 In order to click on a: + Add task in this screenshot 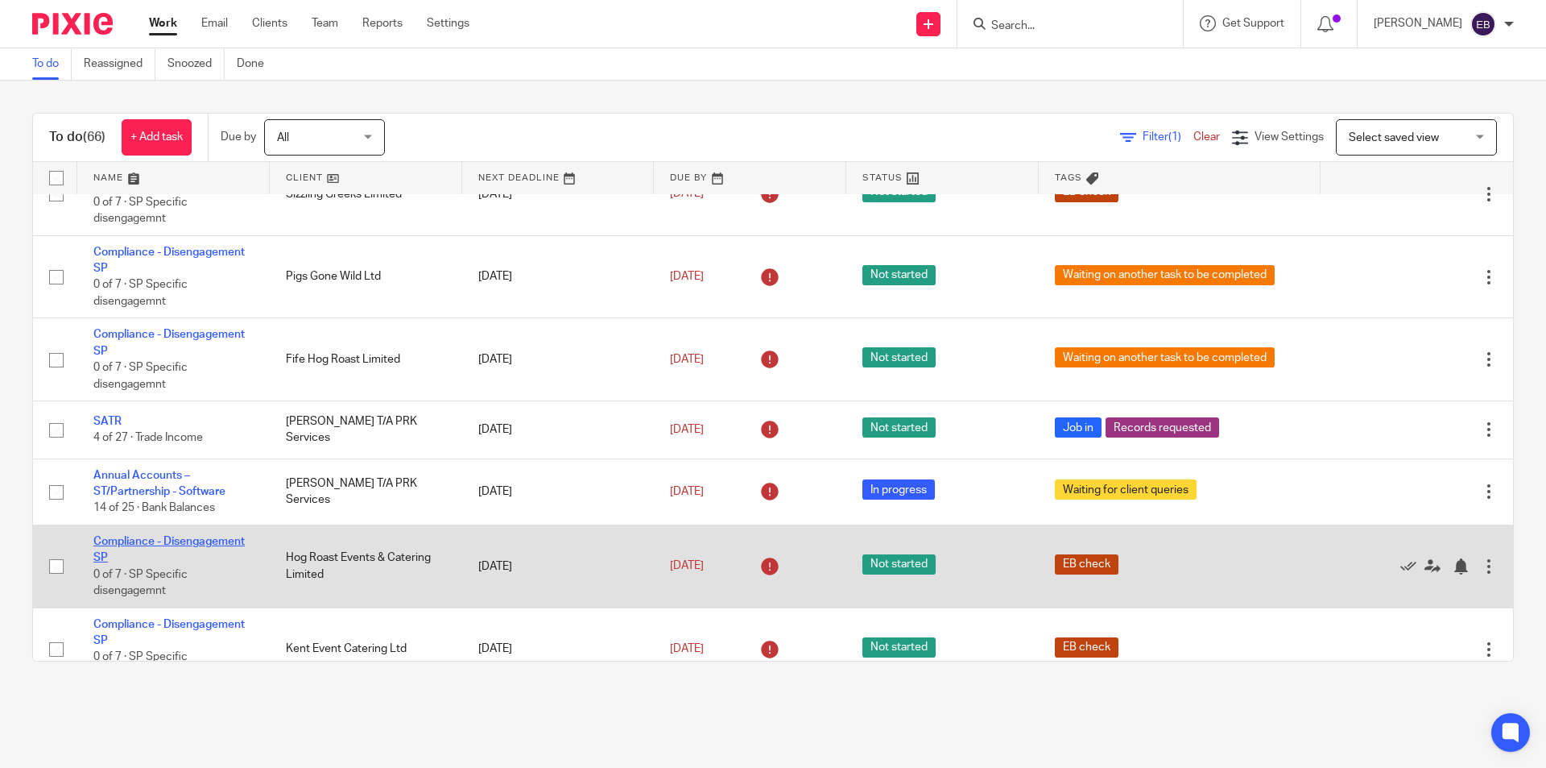, I will do `click(156, 137)`.